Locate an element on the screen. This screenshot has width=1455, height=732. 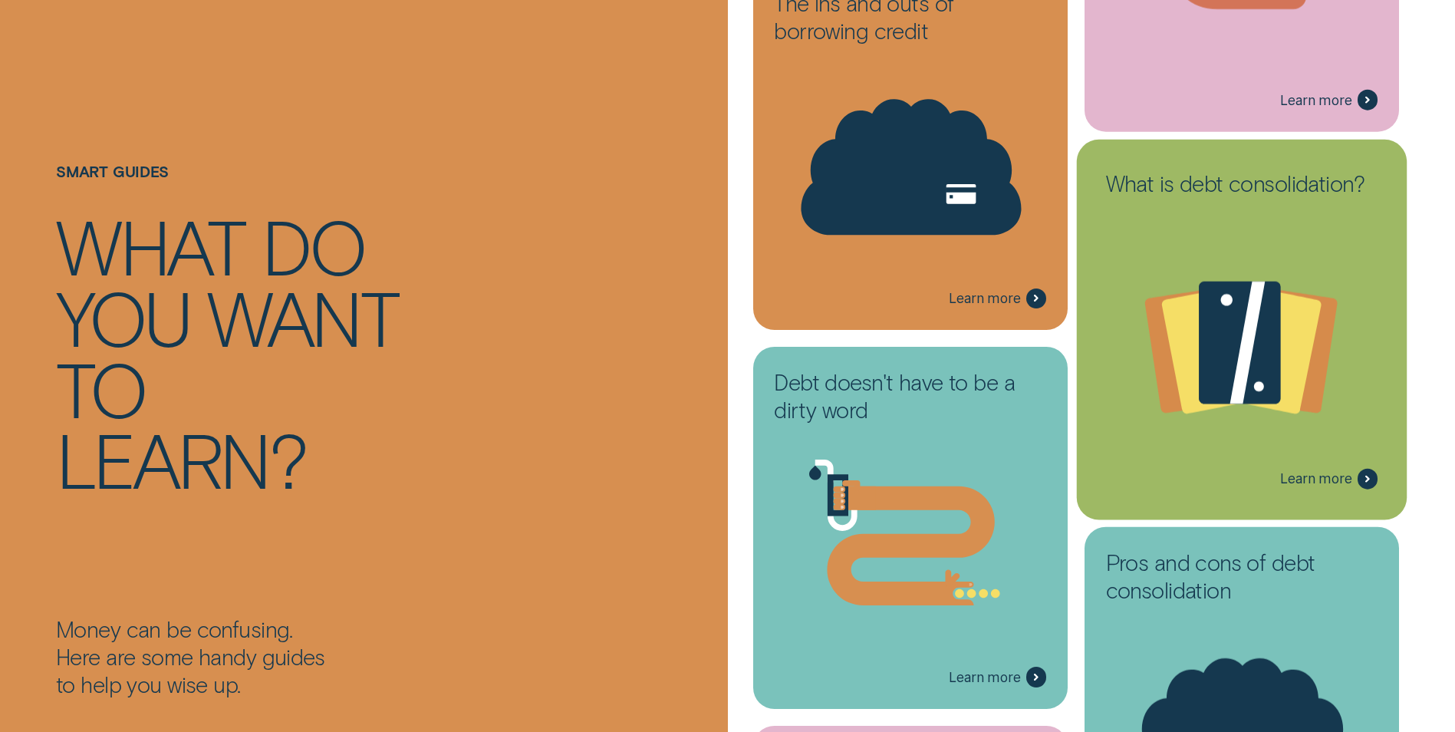
h1: Smart guides is located at coordinates (387, 186).